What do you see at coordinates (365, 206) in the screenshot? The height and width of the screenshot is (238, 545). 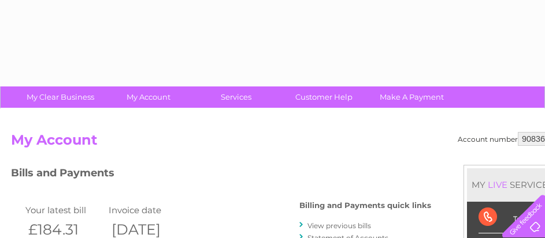 I see `h4: Billing and Payments quick links` at bounding box center [365, 206].